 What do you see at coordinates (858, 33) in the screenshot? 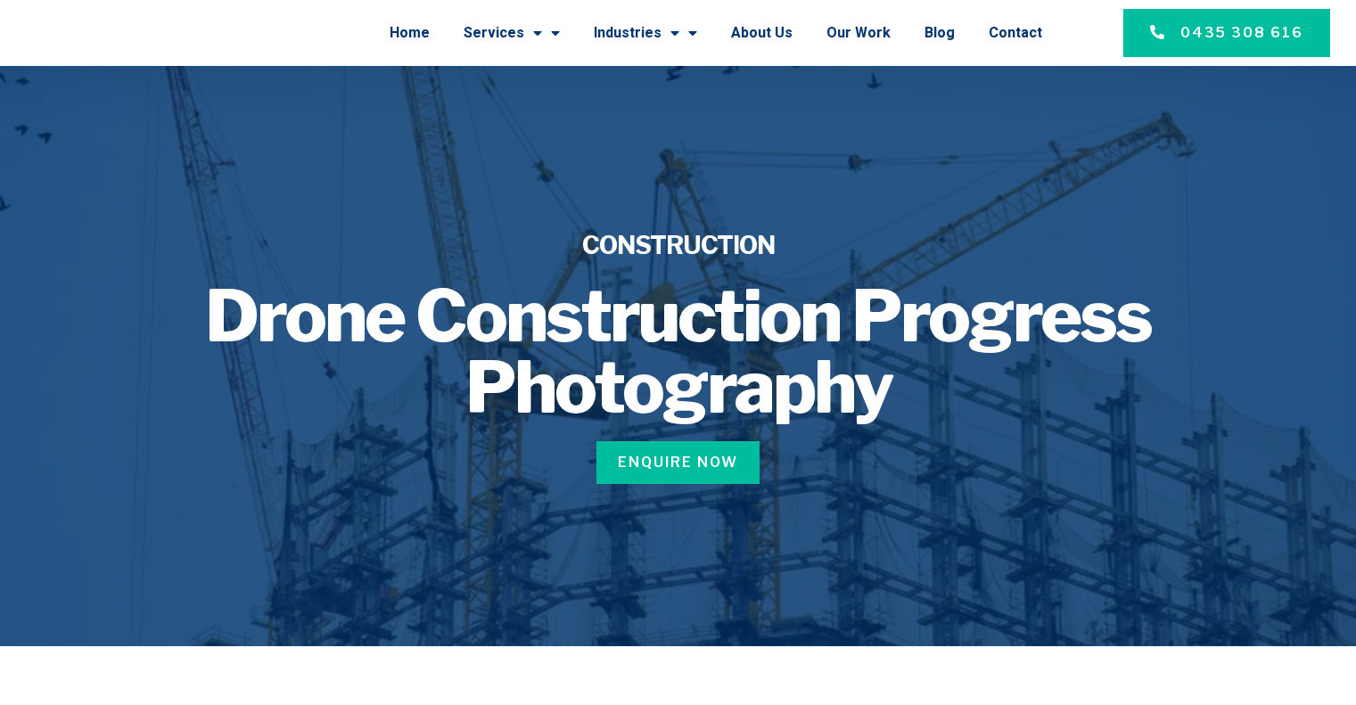
I see `a: Our Work` at bounding box center [858, 33].